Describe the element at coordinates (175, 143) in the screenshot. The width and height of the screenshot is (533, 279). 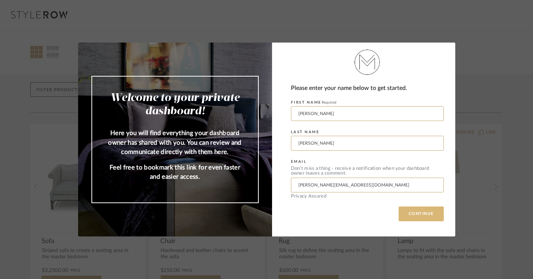
I see `p: Here you will find everything your dashboard owner has shared with you. You can review and commun...` at that location.